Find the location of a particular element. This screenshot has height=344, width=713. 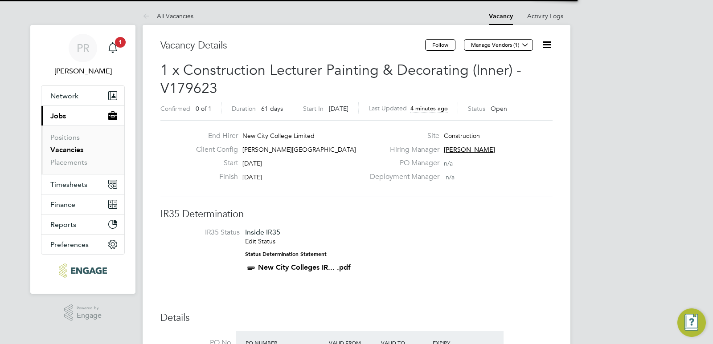

button: Timesheets is located at coordinates (83, 184).